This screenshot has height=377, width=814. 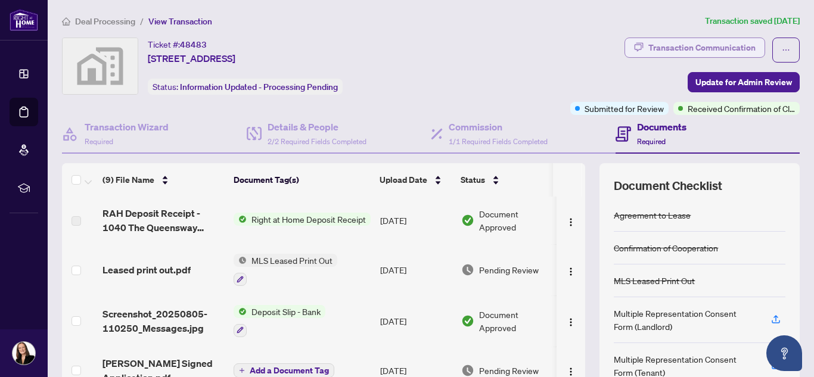 I want to click on div: Ticket #:, so click(x=177, y=44).